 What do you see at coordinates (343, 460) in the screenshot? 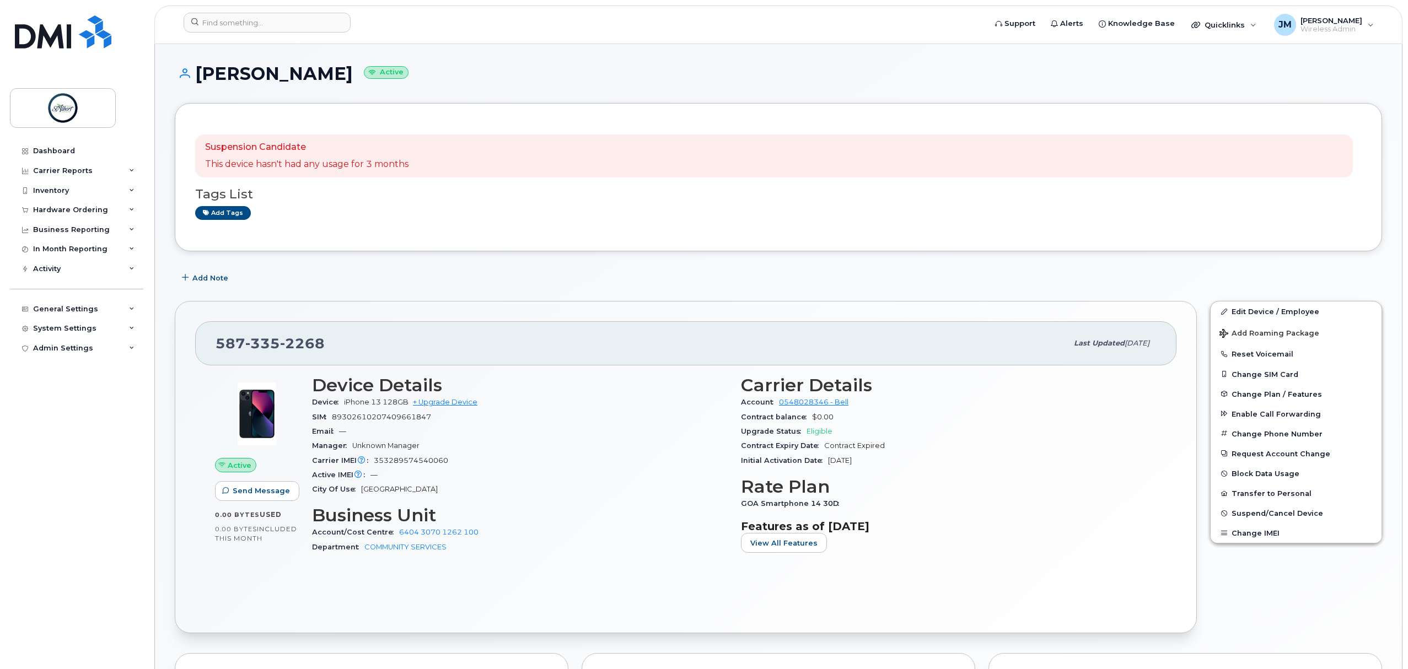
I see `span: Carrier IMEI` at bounding box center [343, 460].